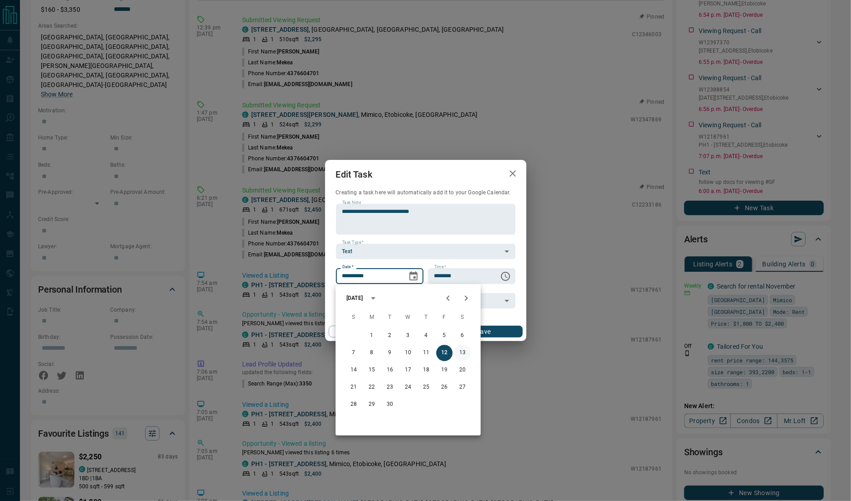  Describe the element at coordinates (354, 405) in the screenshot. I see `button: 28` at that location.